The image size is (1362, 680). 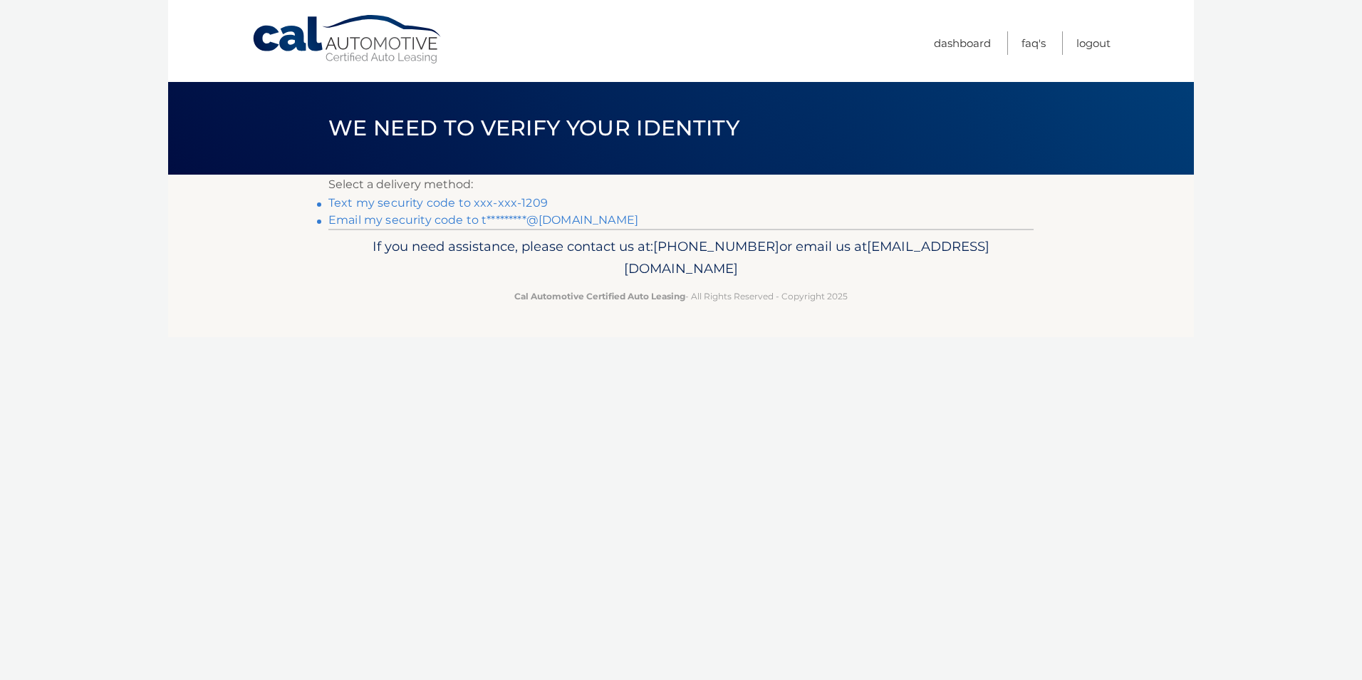 I want to click on span: We need to verify your identity, so click(x=534, y=128).